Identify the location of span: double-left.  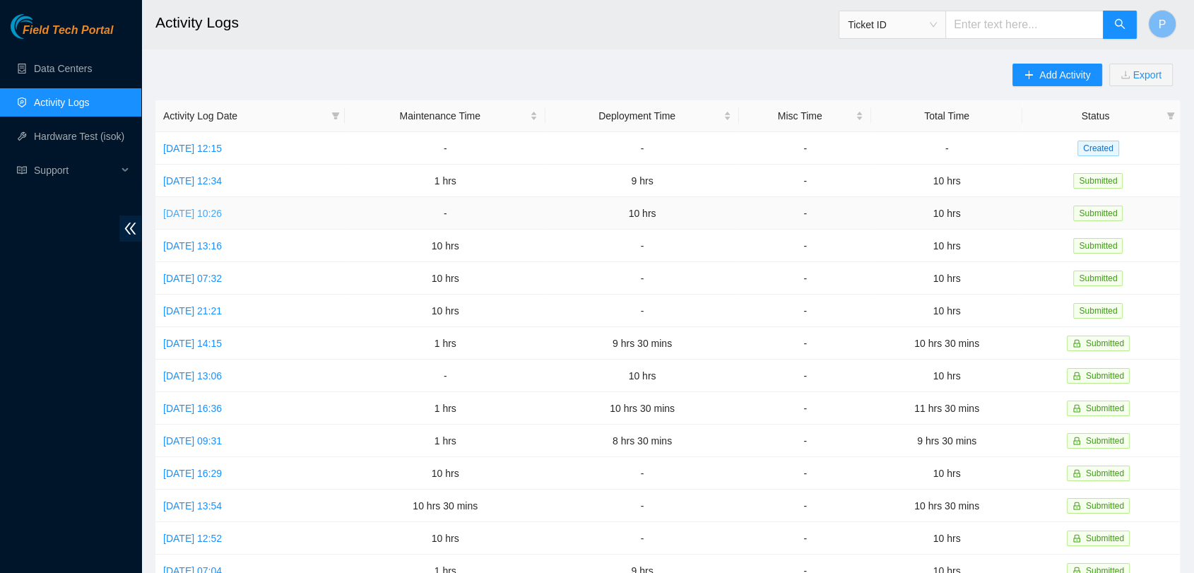
(130, 228).